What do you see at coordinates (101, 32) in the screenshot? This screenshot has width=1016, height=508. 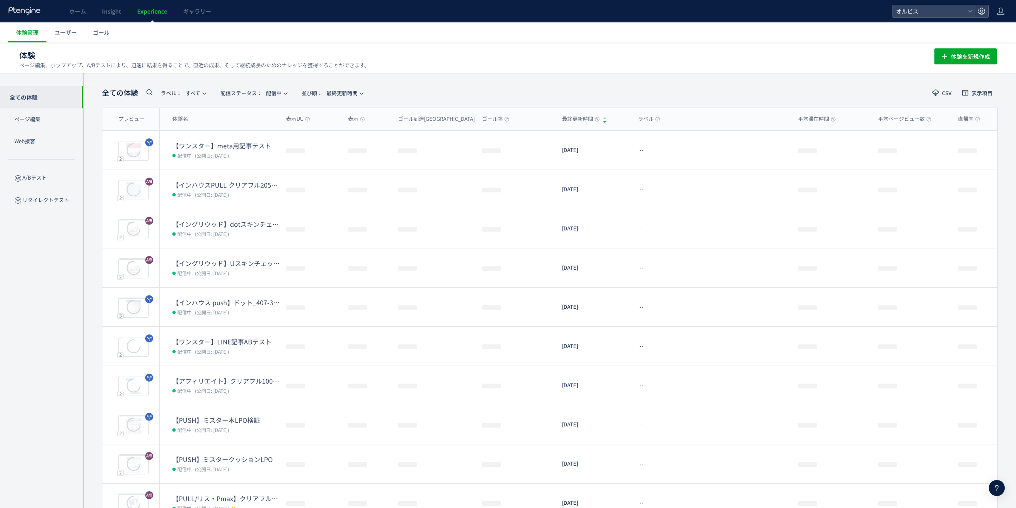 I see `span: ゴール` at bounding box center [101, 32].